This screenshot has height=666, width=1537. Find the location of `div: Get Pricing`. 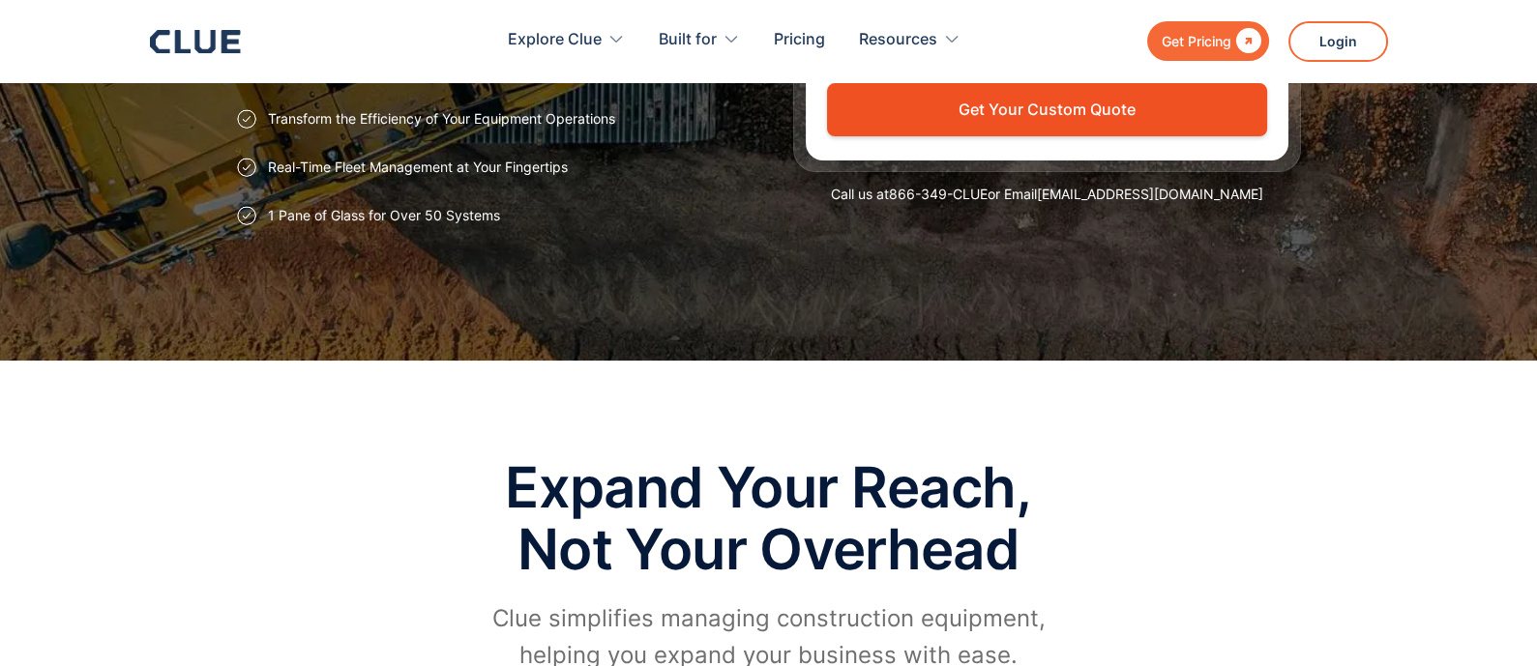

div: Get Pricing is located at coordinates (1196, 41).